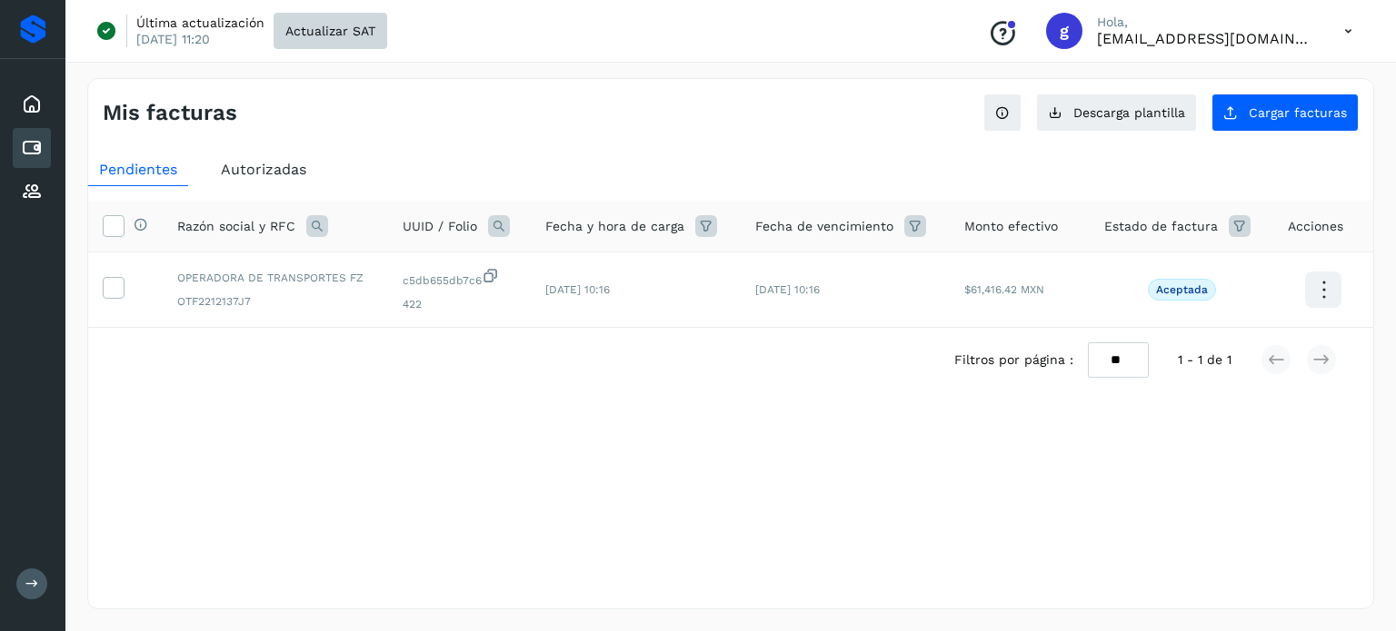  I want to click on div: Proveedores, so click(32, 192).